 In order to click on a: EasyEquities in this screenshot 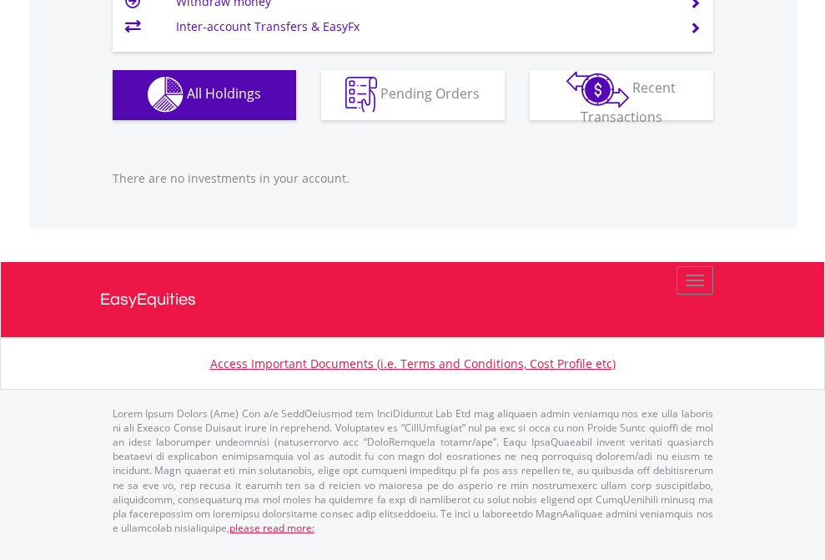, I will do `click(413, 300)`.